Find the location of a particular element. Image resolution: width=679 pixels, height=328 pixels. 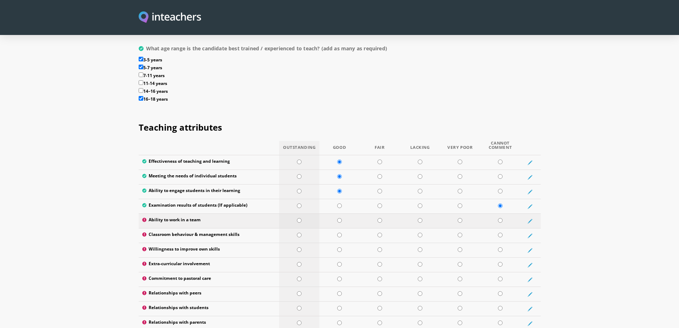

span: Teaching attributes is located at coordinates (180, 127).